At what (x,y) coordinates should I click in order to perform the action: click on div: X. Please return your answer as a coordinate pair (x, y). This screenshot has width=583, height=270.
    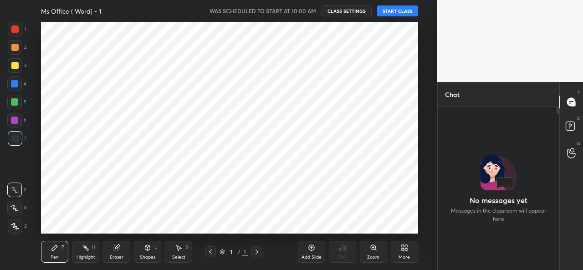
    Looking at the image, I should click on (17, 208).